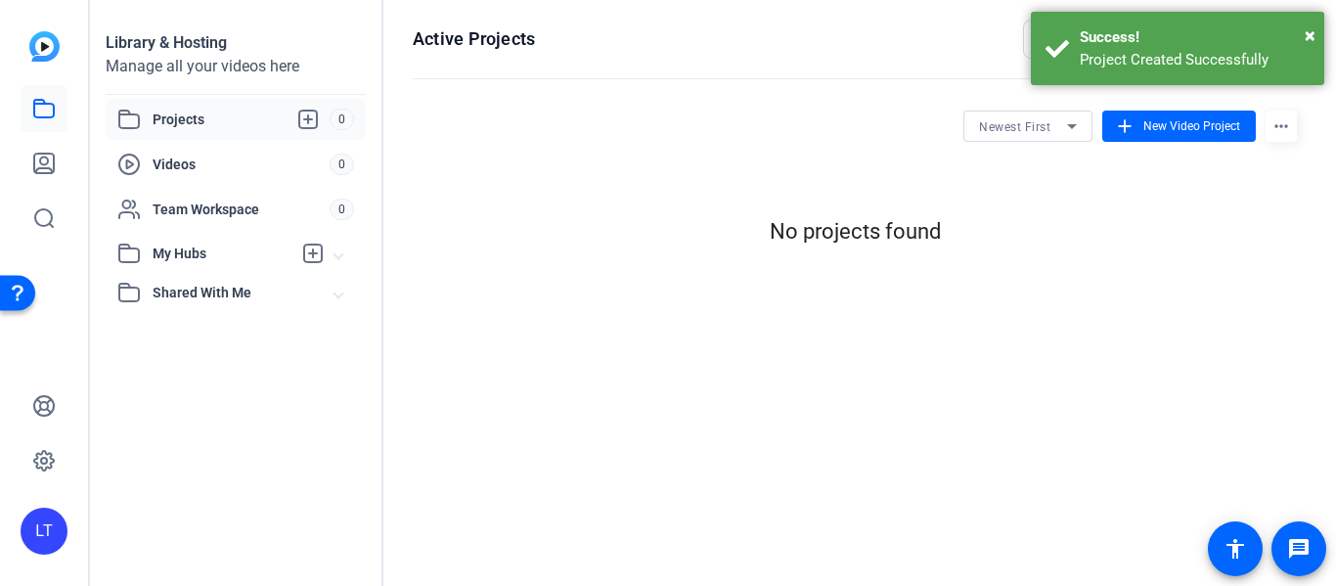  I want to click on span: Shared With Me, so click(244, 292).